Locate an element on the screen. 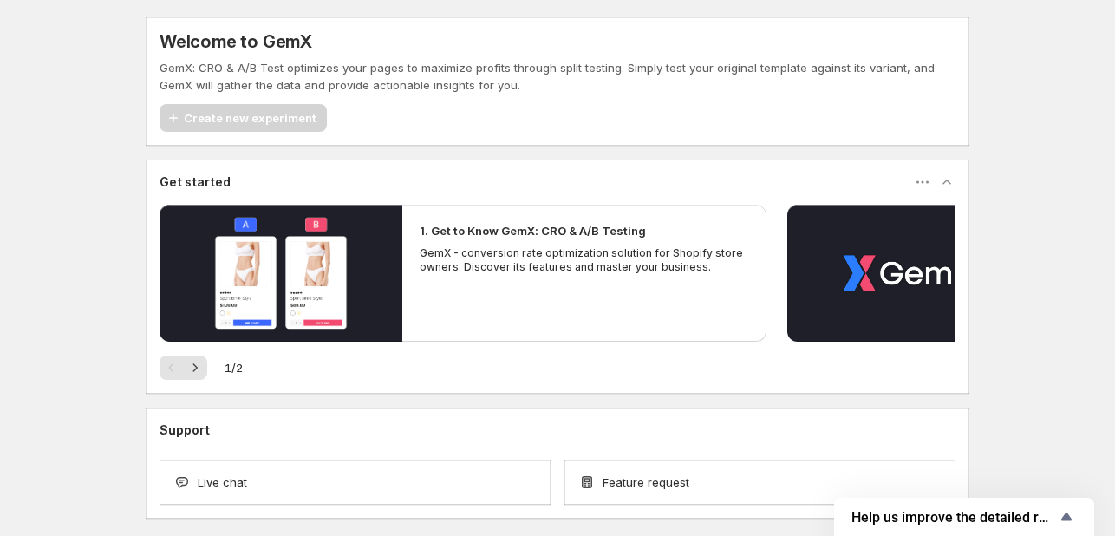 The height and width of the screenshot is (536, 1115). h3: Get started is located at coordinates (195, 182).